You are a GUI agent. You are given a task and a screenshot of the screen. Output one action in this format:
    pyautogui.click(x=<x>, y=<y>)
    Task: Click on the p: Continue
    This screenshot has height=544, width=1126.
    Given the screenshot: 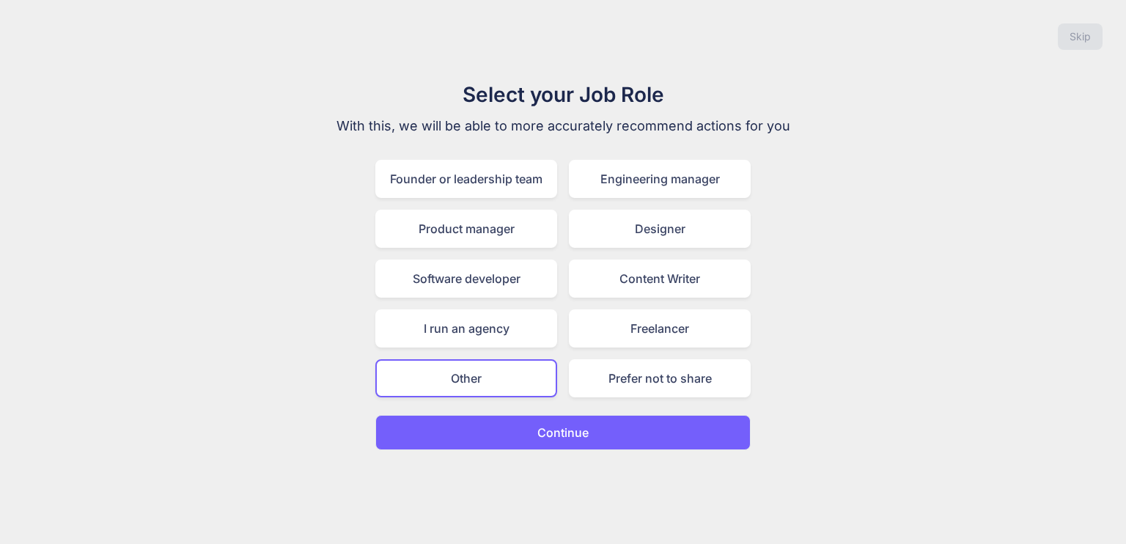 What is the action you would take?
    pyautogui.click(x=563, y=433)
    